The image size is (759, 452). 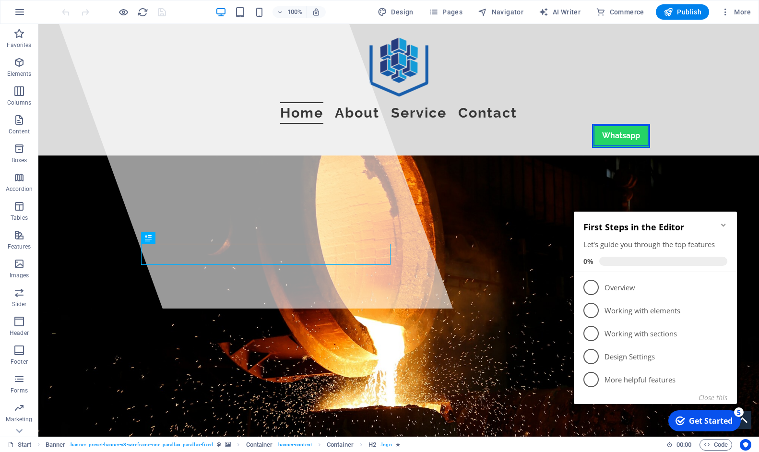 I want to click on p: Marketing, so click(x=19, y=419).